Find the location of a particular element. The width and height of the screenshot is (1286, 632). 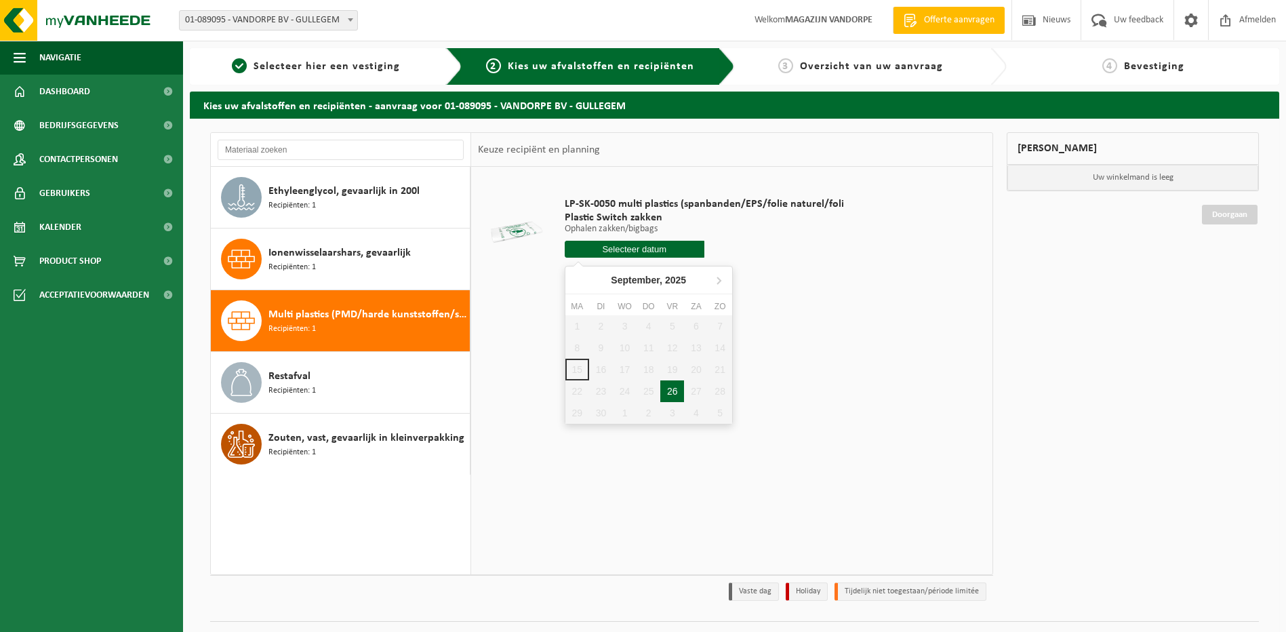

span: Plastic Switch zakken is located at coordinates (705, 218).